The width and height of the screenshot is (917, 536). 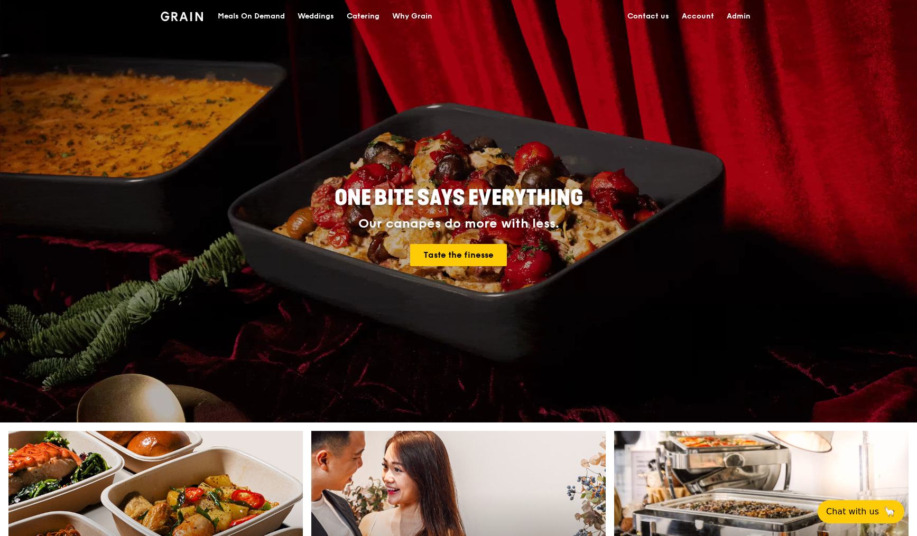 I want to click on button: Chat with us🦙, so click(x=861, y=512).